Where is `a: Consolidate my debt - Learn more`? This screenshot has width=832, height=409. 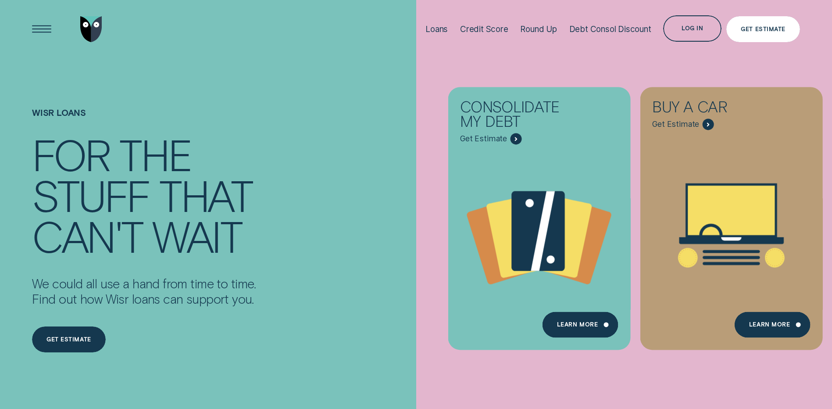 a: Consolidate my debt - Learn more is located at coordinates (539, 215).